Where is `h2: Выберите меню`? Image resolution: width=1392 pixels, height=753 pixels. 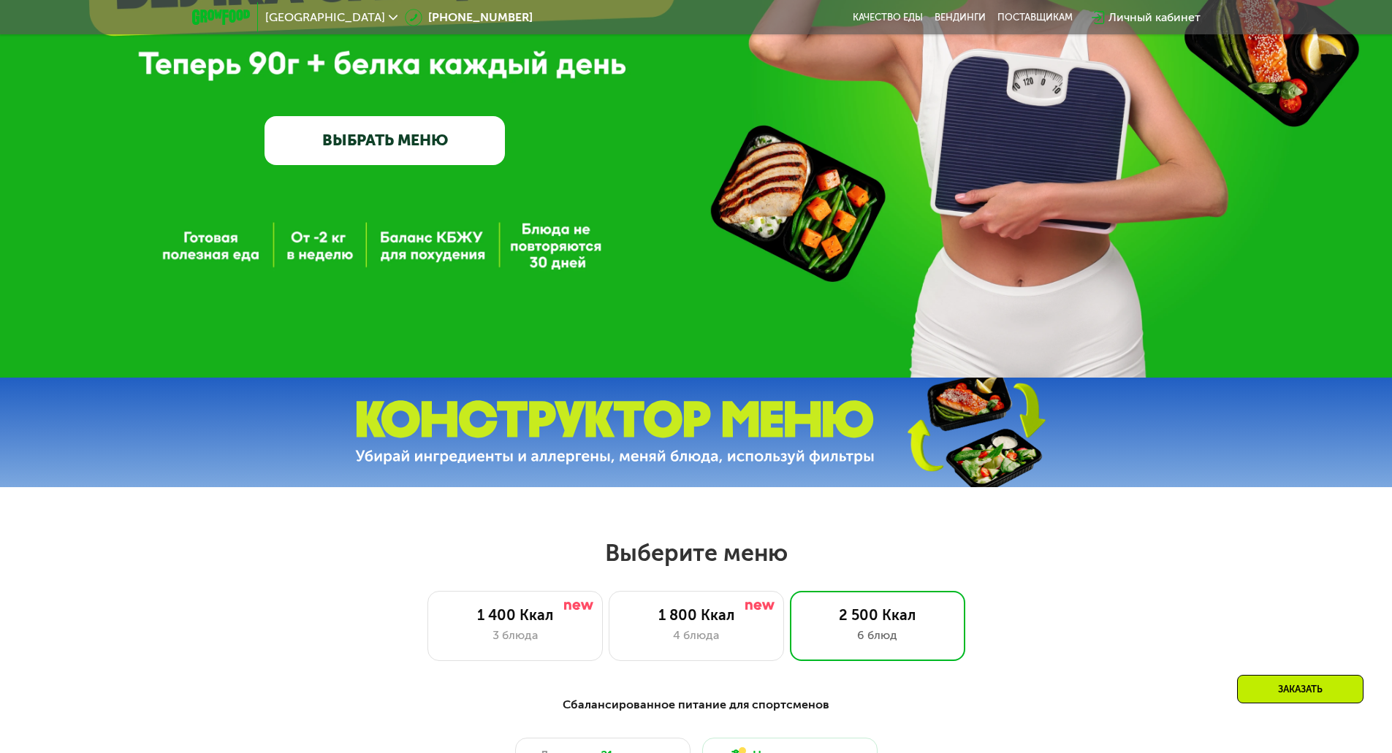
h2: Выберите меню is located at coordinates (696, 553).